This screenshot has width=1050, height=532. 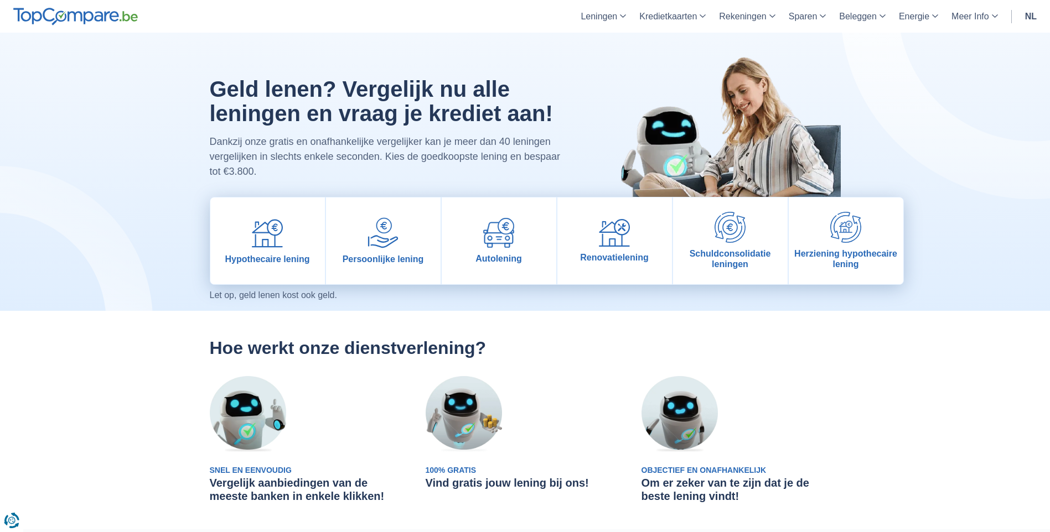 What do you see at coordinates (267, 241) in the screenshot?
I see `a: Hypothecaire lening` at bounding box center [267, 241].